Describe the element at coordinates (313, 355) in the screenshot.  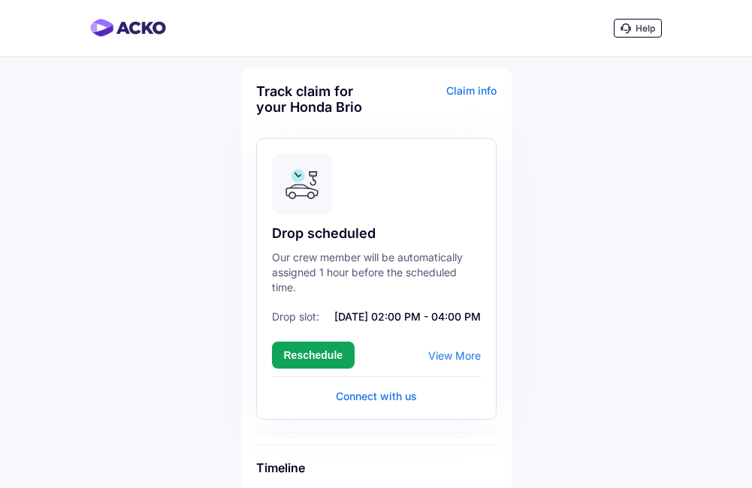
I see `button: Reschedule` at that location.